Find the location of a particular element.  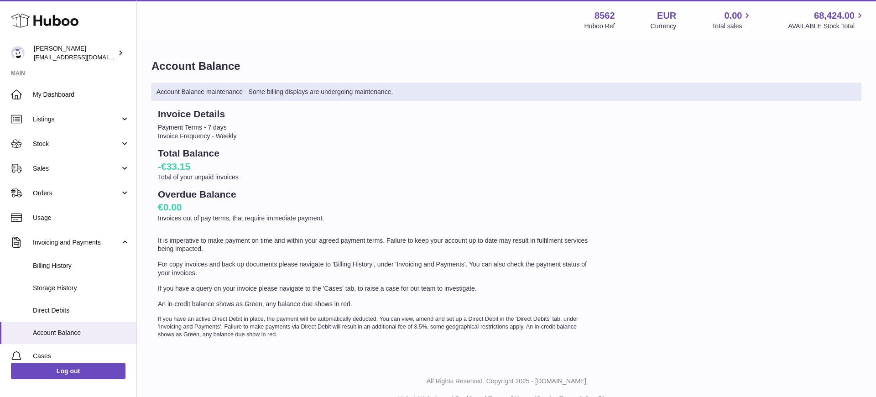

span: Sales is located at coordinates (76, 168).